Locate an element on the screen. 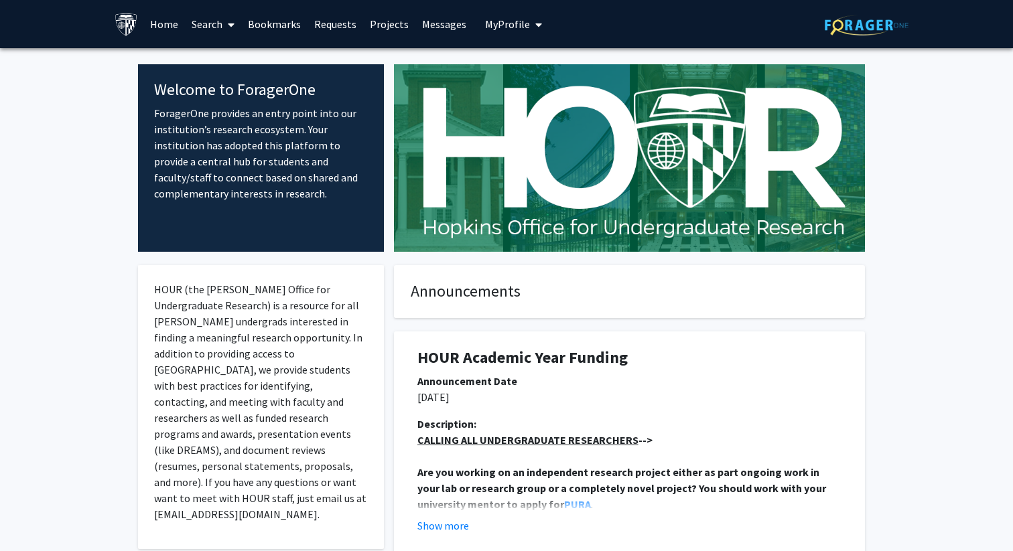  a: Requests is located at coordinates (335, 24).